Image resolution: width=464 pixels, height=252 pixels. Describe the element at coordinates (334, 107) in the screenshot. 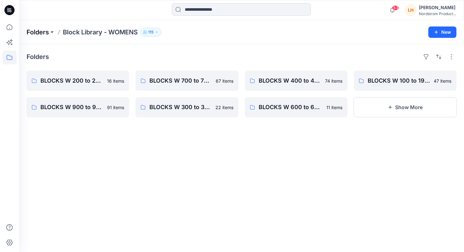

I see `p: 11 items` at that location.